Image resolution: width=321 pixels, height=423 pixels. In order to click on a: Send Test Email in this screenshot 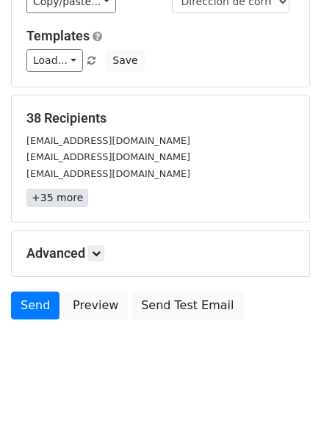, I will do `click(187, 306)`.